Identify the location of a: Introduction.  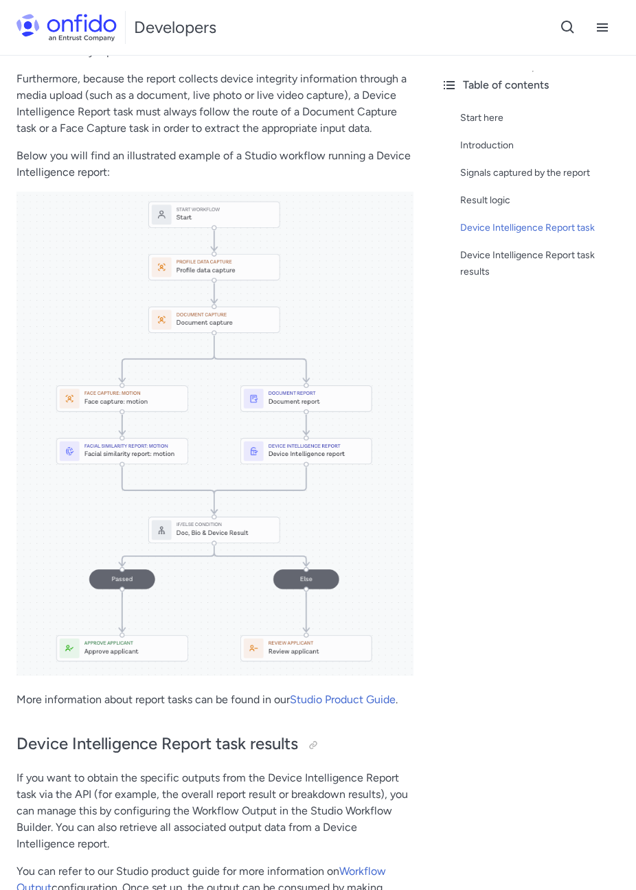
(542, 146).